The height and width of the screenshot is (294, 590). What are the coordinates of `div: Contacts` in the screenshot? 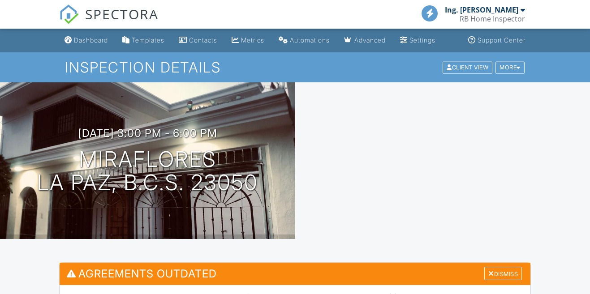 It's located at (203, 40).